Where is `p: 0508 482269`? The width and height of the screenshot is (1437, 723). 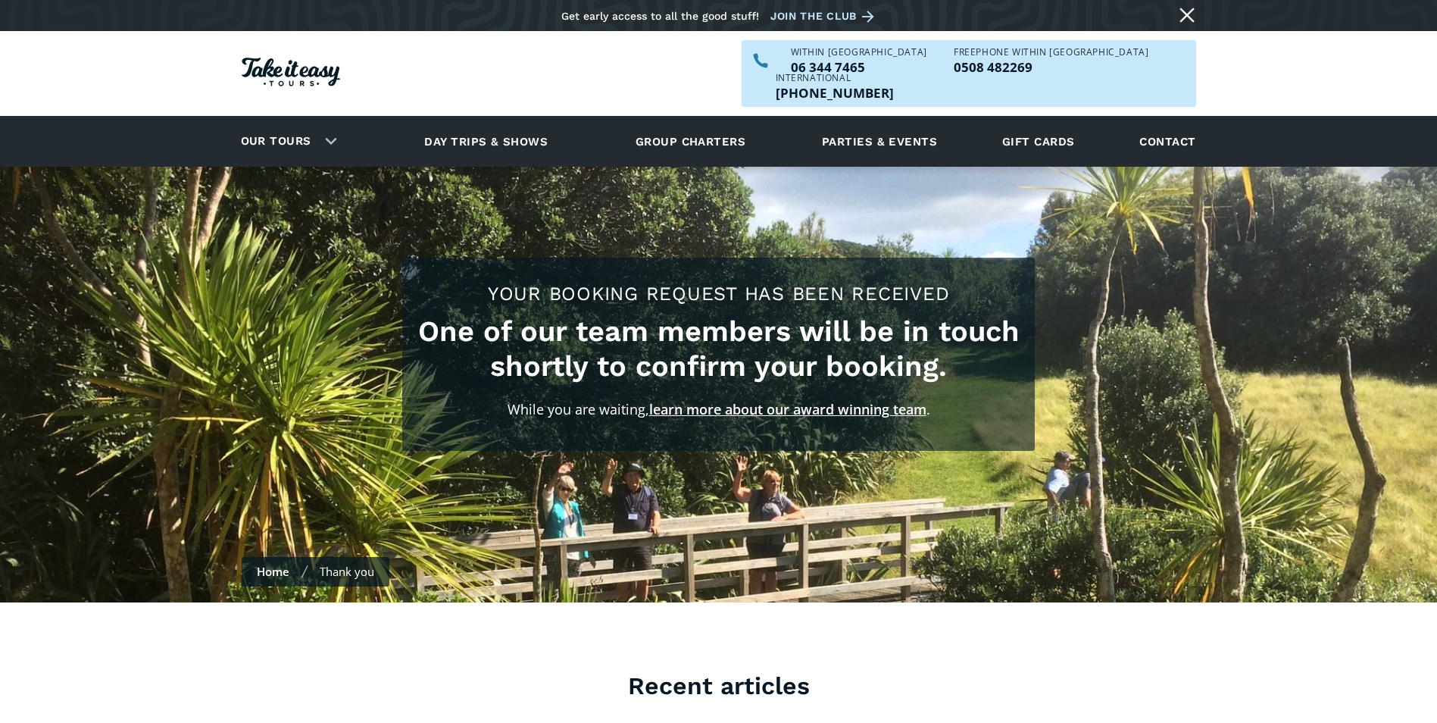 p: 0508 482269 is located at coordinates (1051, 67).